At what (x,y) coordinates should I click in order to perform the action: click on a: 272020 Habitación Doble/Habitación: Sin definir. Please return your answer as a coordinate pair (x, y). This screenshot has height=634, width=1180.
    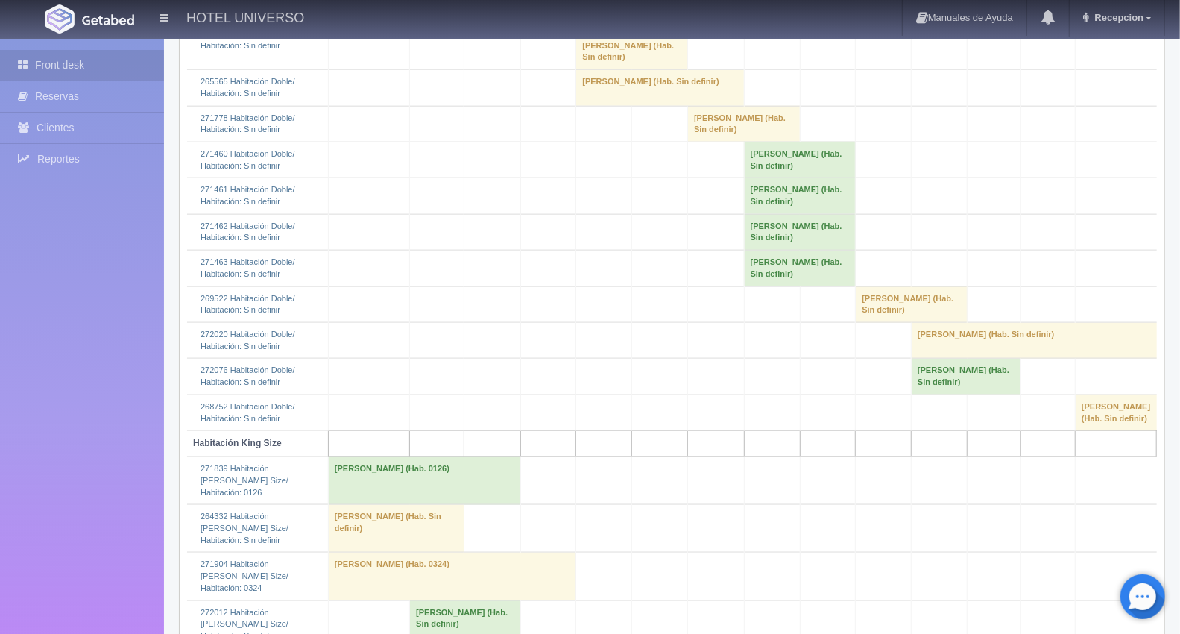
    Looking at the image, I should click on (248, 340).